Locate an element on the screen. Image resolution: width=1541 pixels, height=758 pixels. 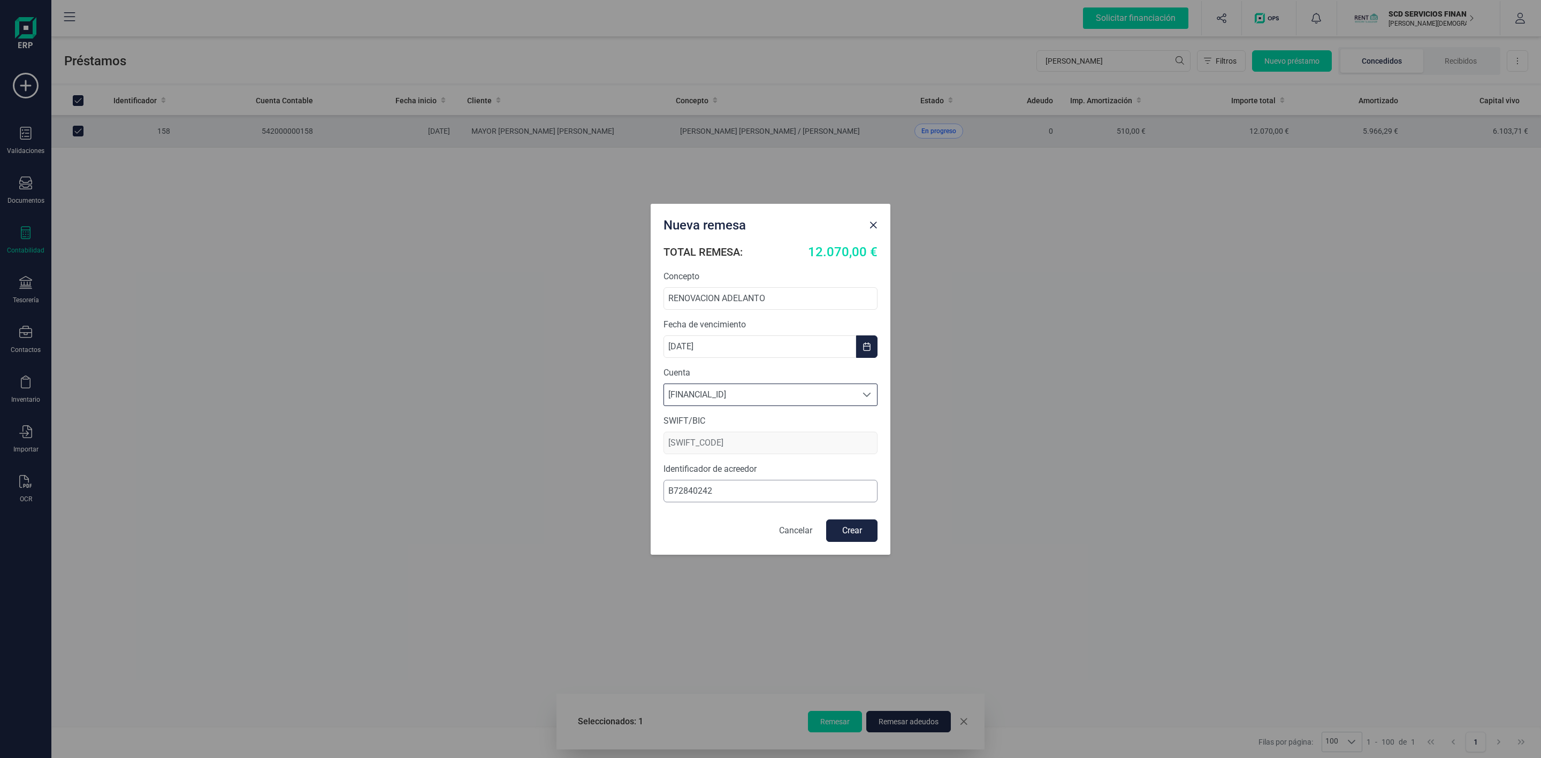
label: SWIFT/BIC is located at coordinates (770, 421).